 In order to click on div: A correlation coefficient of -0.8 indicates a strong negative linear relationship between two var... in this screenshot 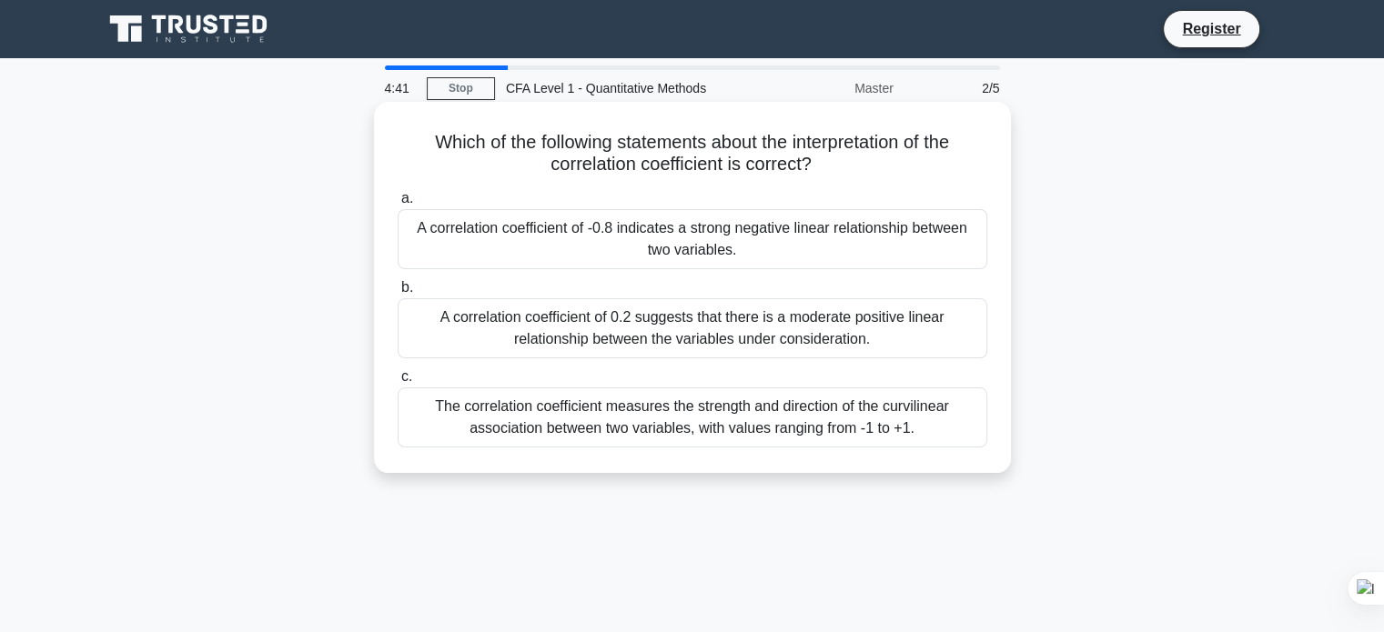, I will do `click(692, 239)`.